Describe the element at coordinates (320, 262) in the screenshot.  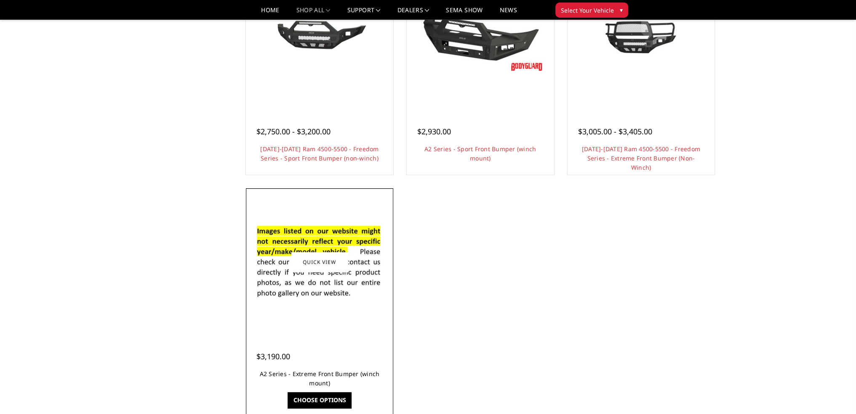
I see `a: Quick view` at that location.